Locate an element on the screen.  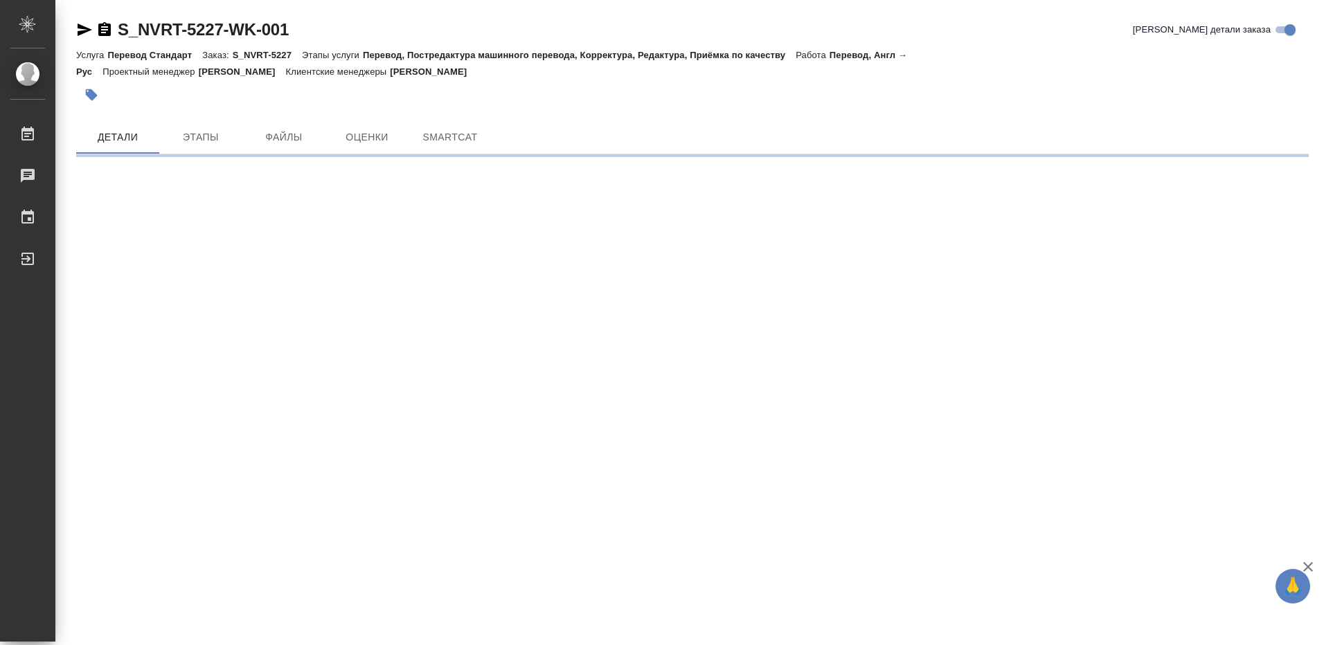
p: Проектный менеджер is located at coordinates (150, 71).